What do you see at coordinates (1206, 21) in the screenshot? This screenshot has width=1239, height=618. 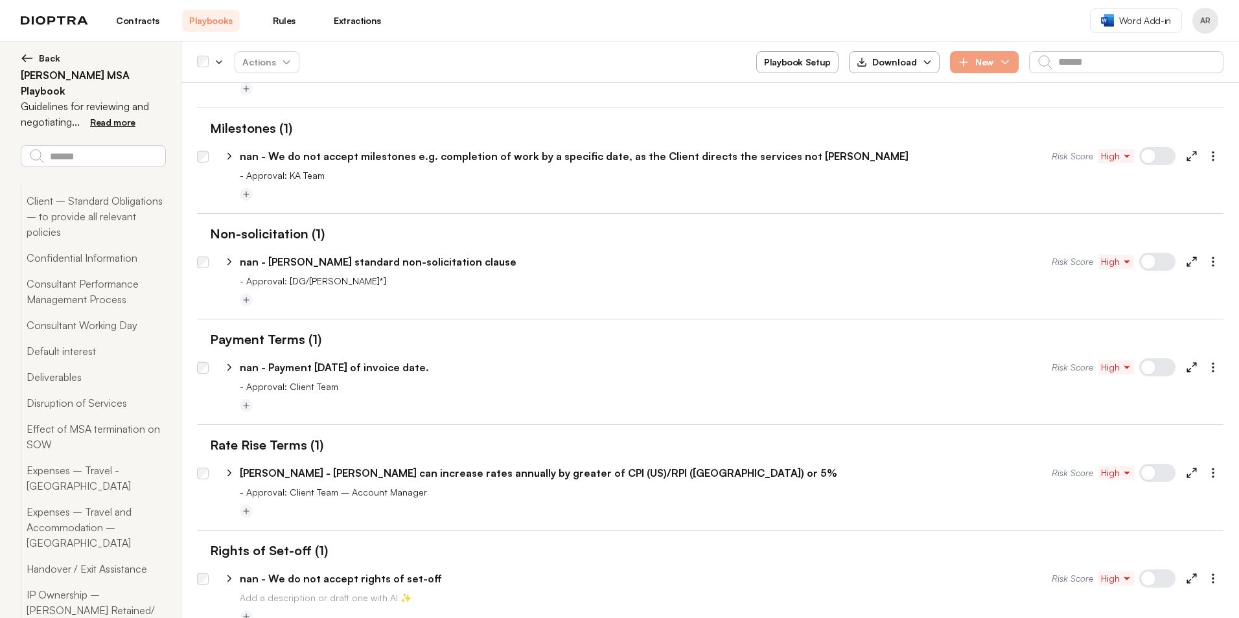 I see `button: Profile menu` at bounding box center [1206, 21].